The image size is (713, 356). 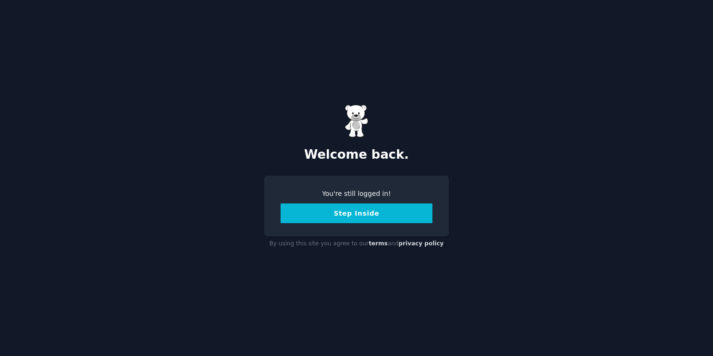 What do you see at coordinates (356, 214) in the screenshot?
I see `button: Step Inside` at bounding box center [356, 214].